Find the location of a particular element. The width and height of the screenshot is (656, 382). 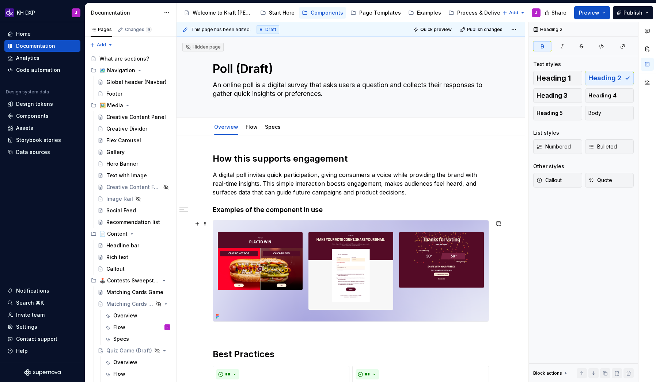

div: Social Feed is located at coordinates (121, 211).